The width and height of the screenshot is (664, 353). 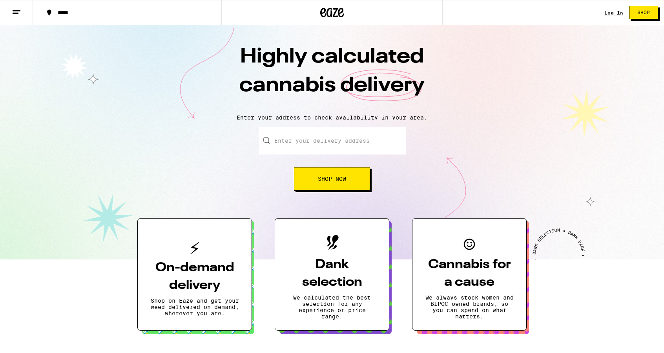 I want to click on p: We always stock women and BIPOC owned brands, so you can spend on what matters., so click(x=470, y=307).